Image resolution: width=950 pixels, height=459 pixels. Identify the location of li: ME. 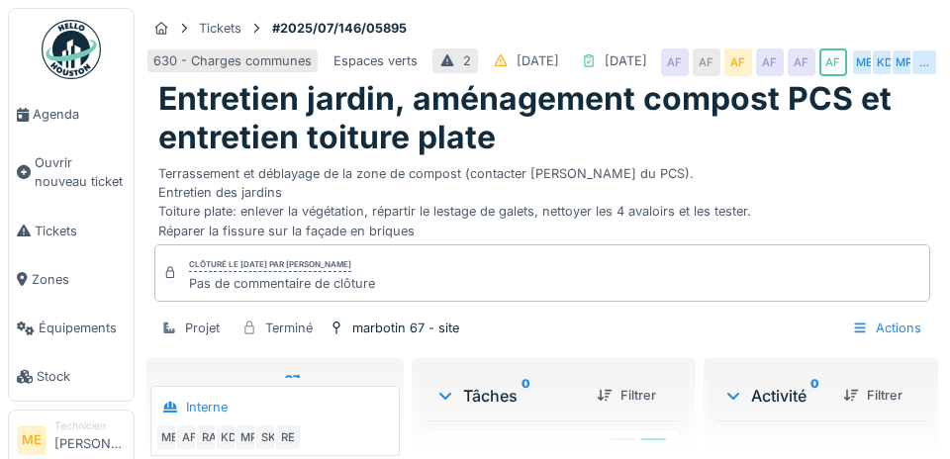
(32, 440).